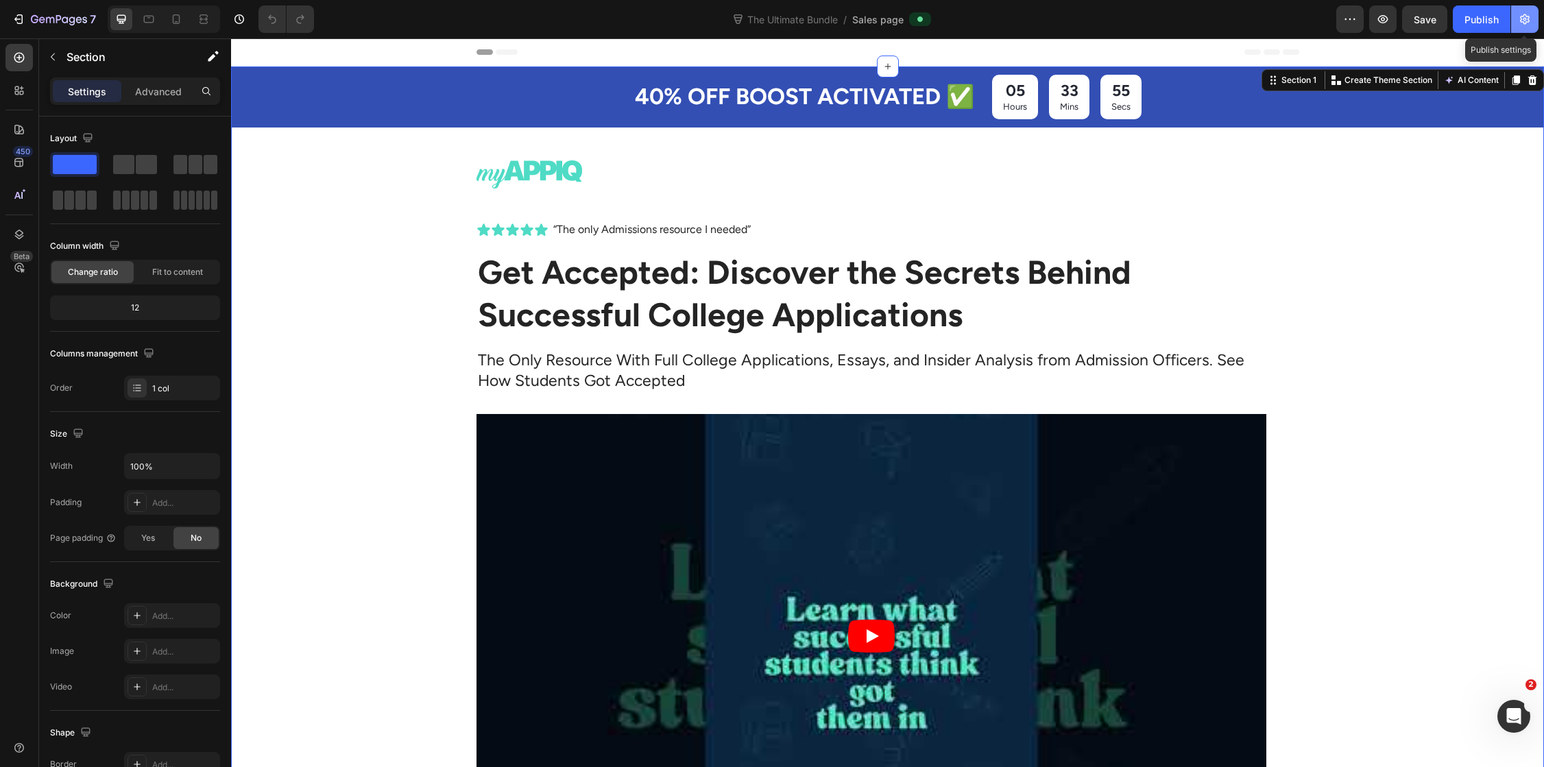 The width and height of the screenshot is (1544, 767). Describe the element at coordinates (93, 272) in the screenshot. I see `span: Change ratio` at that location.